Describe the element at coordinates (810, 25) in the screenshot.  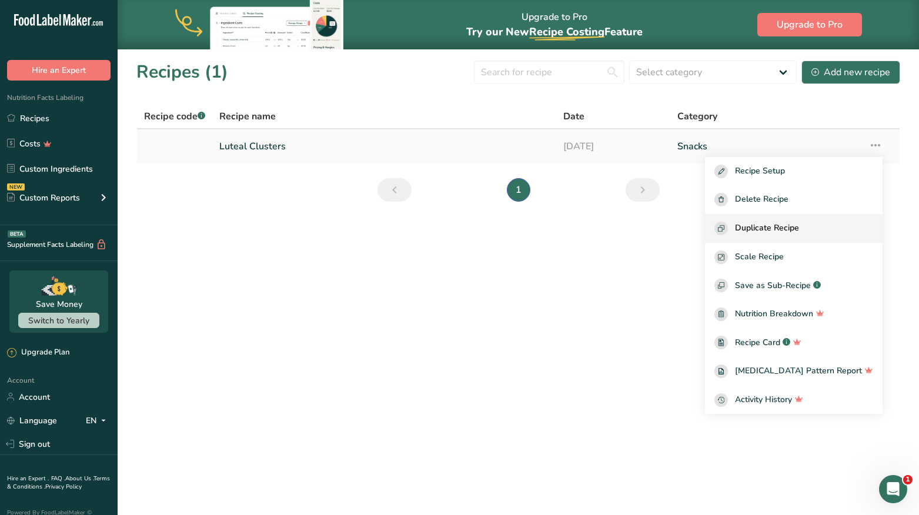
I see `span: Upgrade to Pro` at that location.